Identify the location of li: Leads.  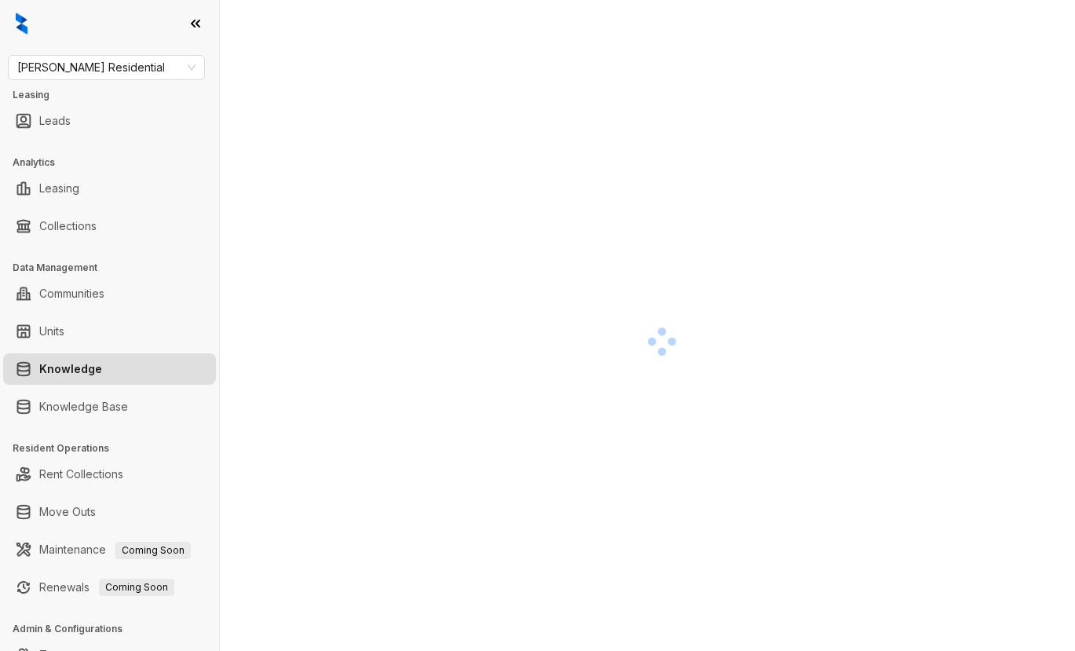
(109, 121).